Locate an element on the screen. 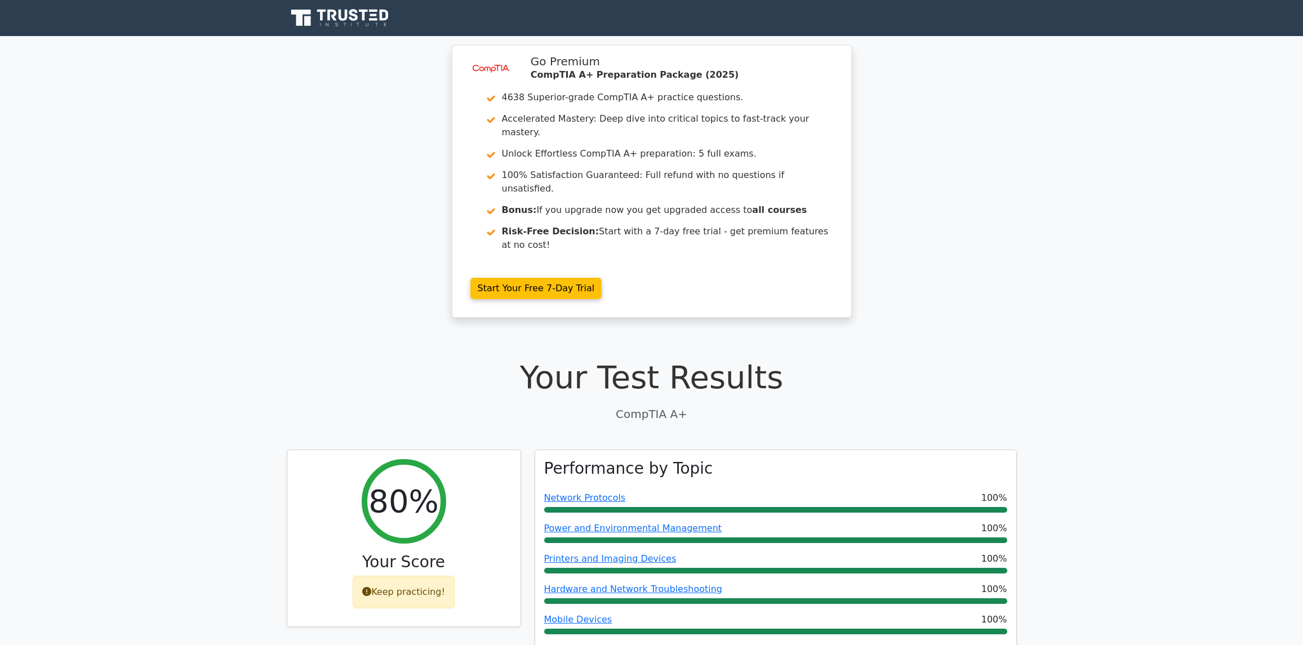 The height and width of the screenshot is (645, 1303). a: Power and Environmental Management is located at coordinates (633, 528).